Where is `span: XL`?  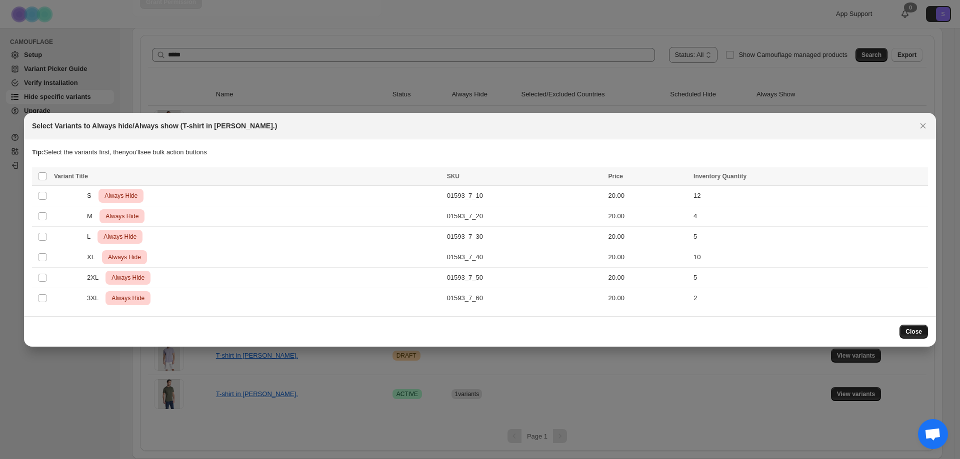 span: XL is located at coordinates (93, 257).